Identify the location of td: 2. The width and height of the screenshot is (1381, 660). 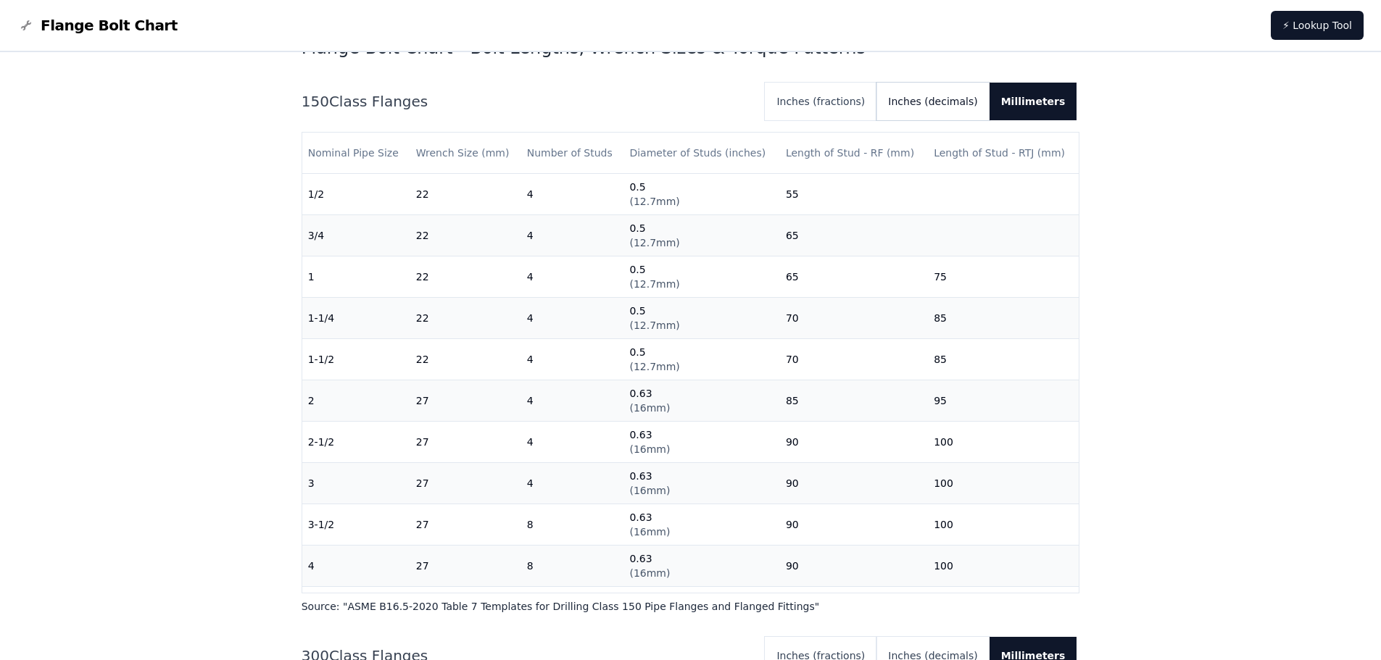
(356, 401).